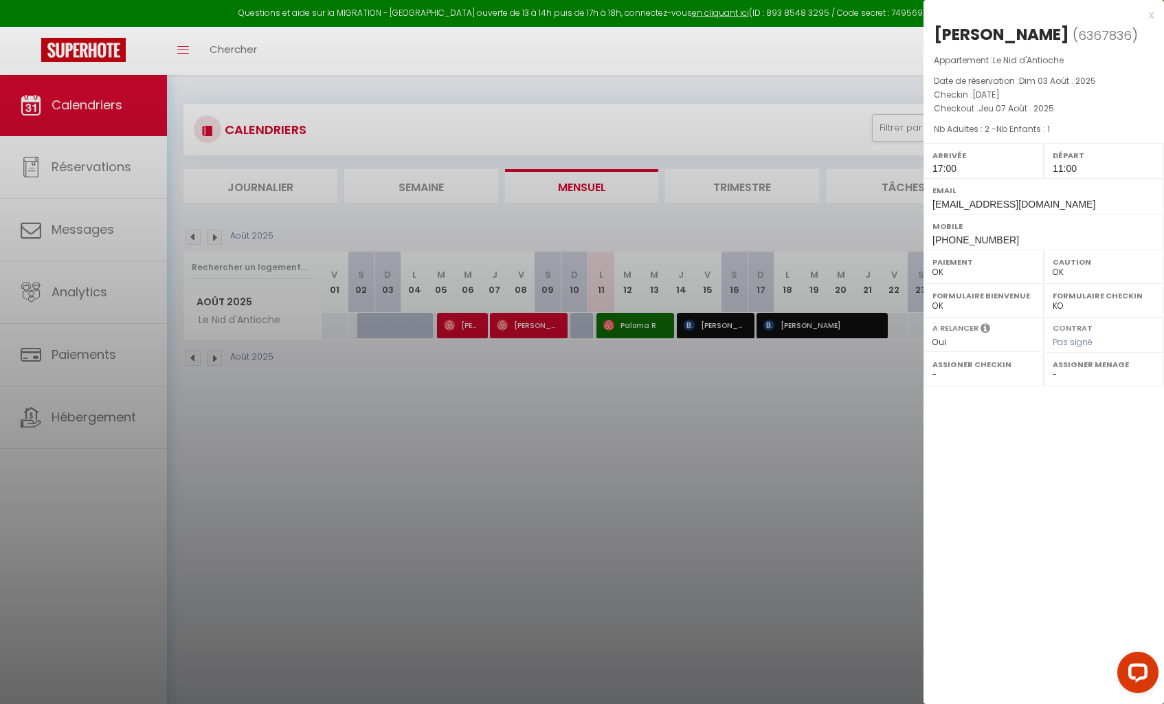 The image size is (1164, 704). Describe the element at coordinates (1044, 226) in the screenshot. I see `label: Mobile` at that location.